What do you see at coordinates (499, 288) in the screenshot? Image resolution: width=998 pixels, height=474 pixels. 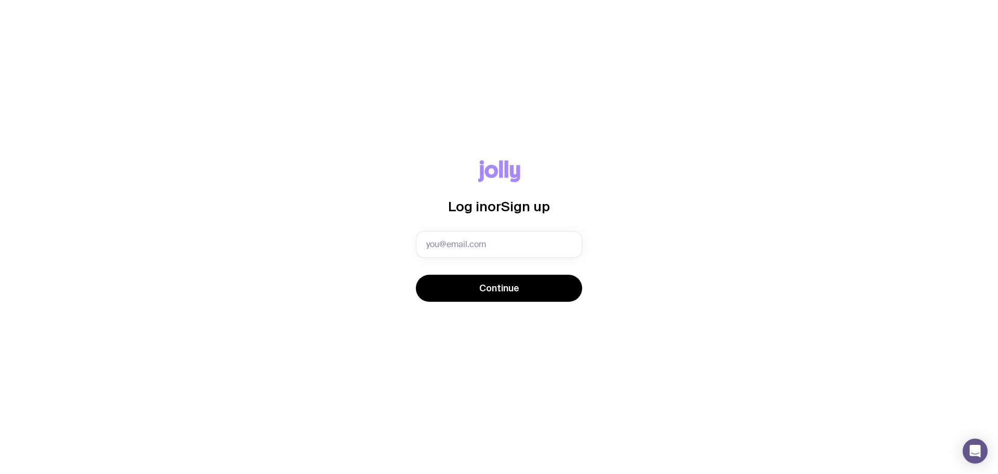 I see `span: Continue` at bounding box center [499, 288].